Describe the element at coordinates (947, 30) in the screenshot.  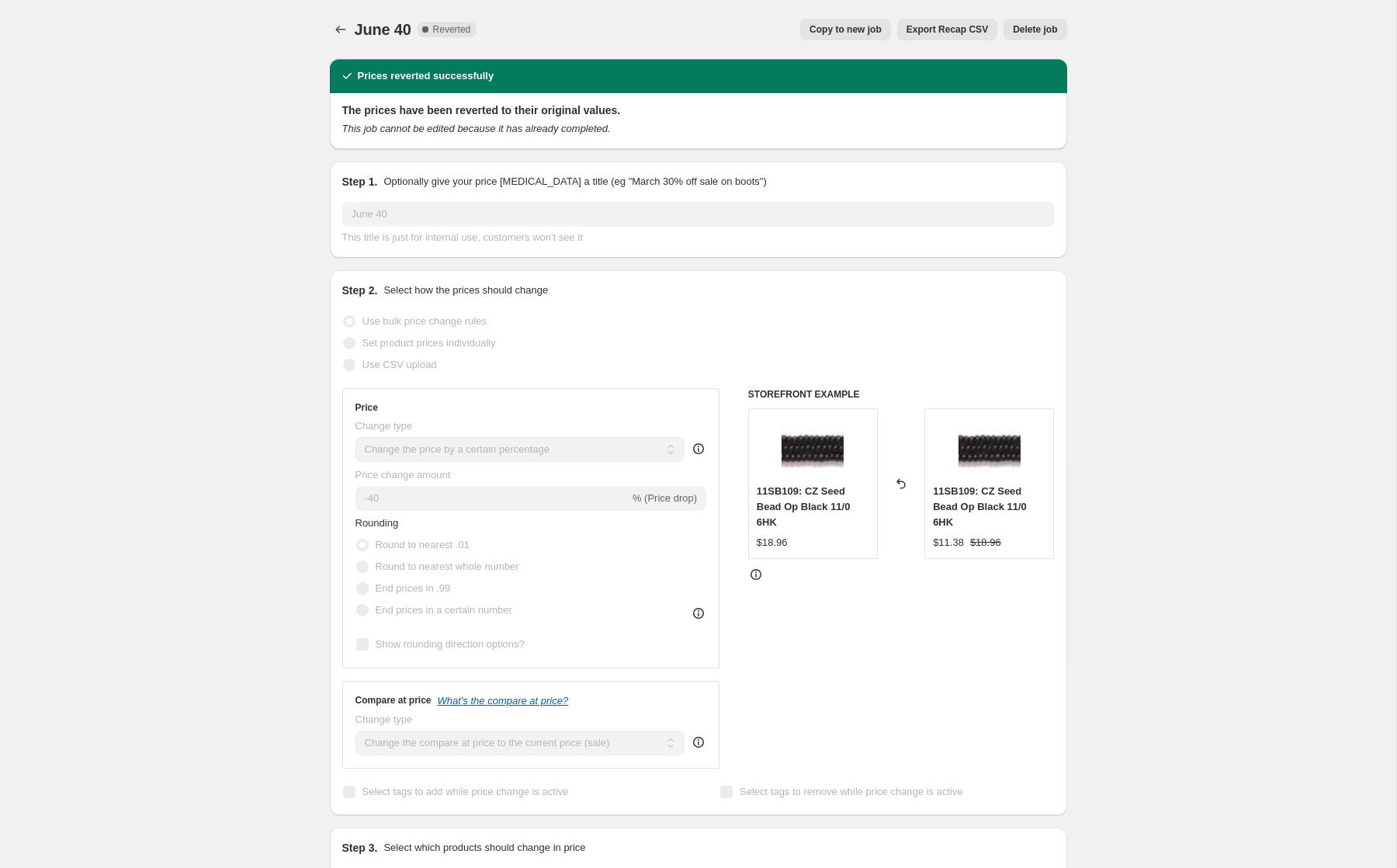
I see `span: Export Recap CSV` at that location.